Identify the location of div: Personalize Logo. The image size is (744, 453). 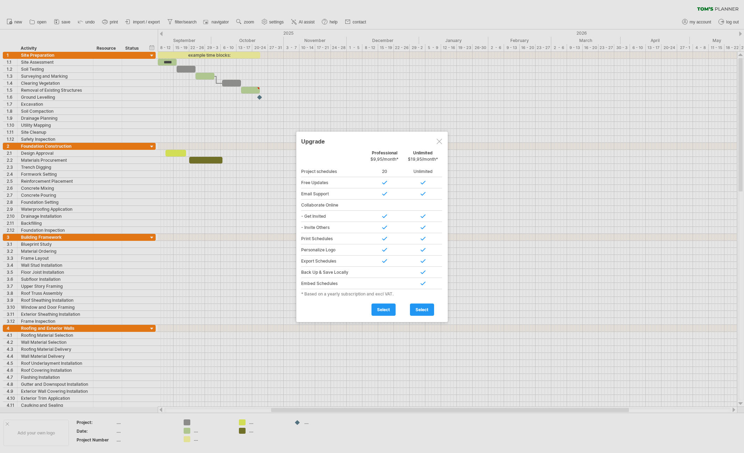
(333, 250).